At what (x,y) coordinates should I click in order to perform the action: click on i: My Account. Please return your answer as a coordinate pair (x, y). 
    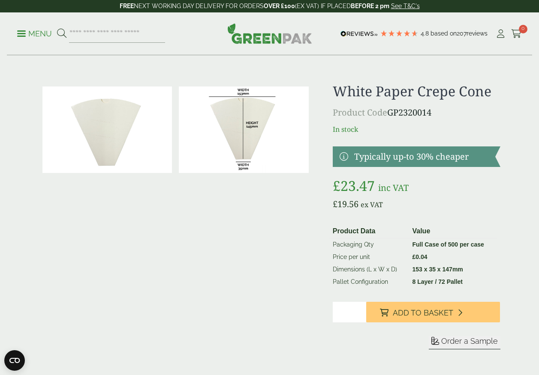
    Looking at the image, I should click on (500, 34).